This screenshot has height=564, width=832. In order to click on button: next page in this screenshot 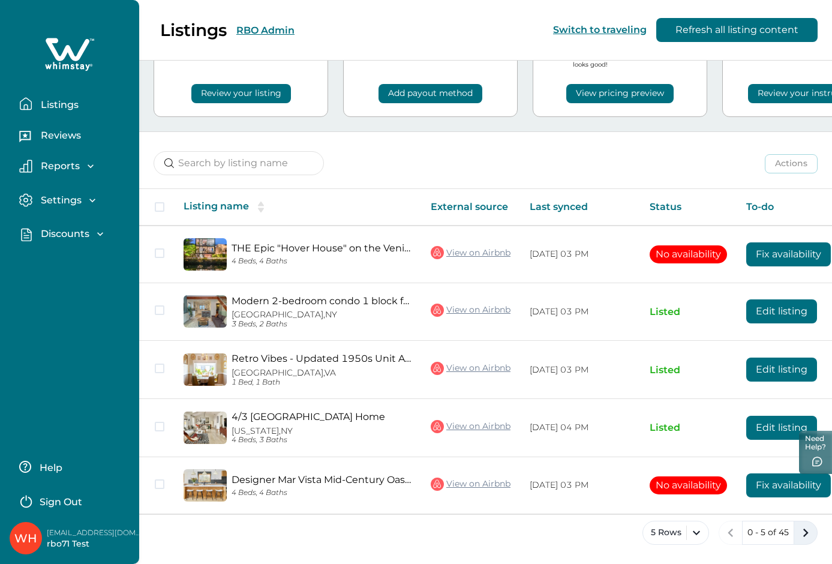, I will do `click(806, 533)`.